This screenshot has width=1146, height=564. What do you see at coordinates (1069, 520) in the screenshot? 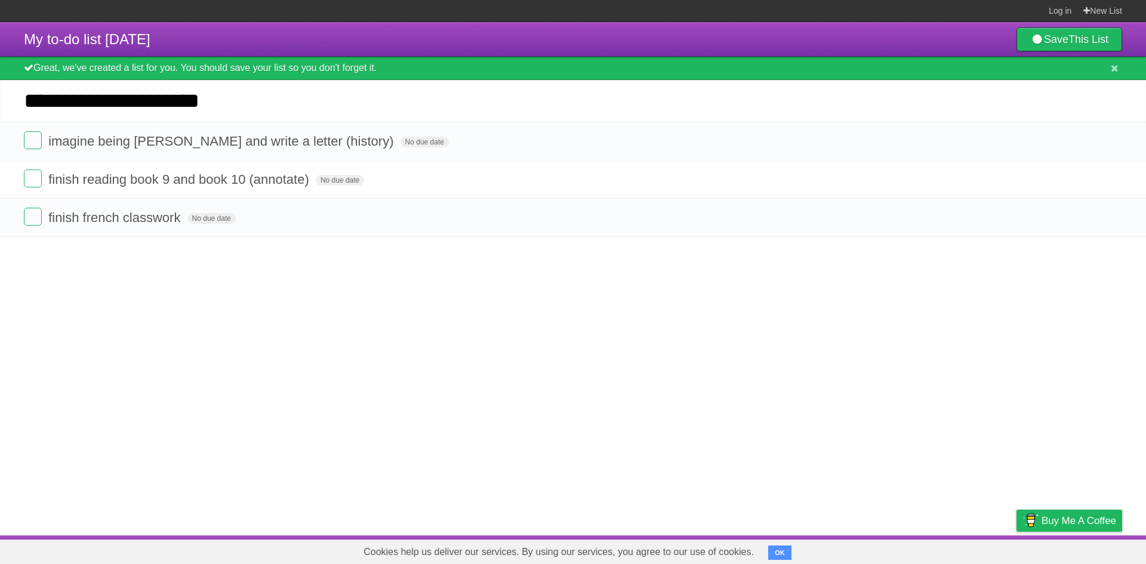
I see `a: Buy me a coffee` at bounding box center [1069, 520].